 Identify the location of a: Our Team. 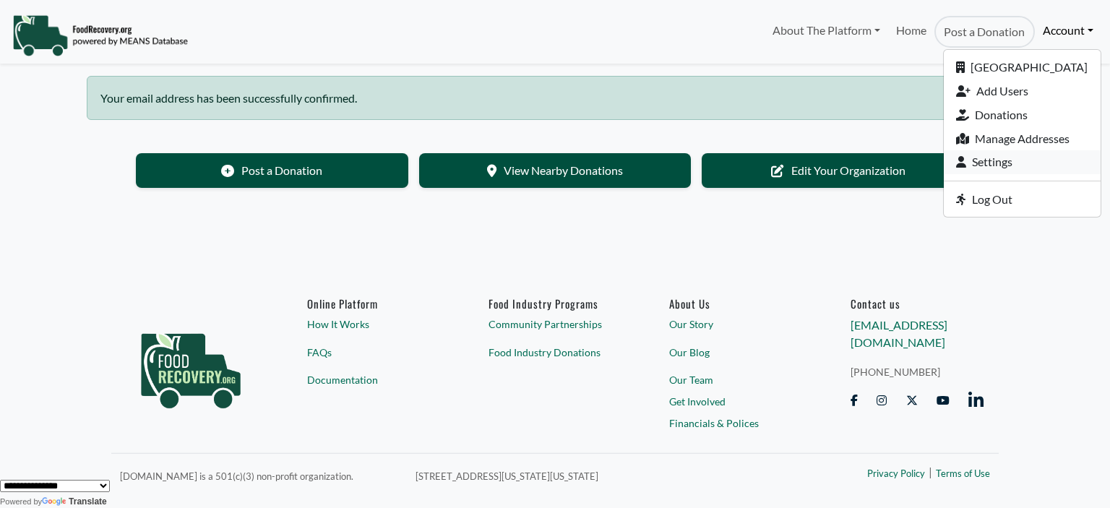
(735, 379).